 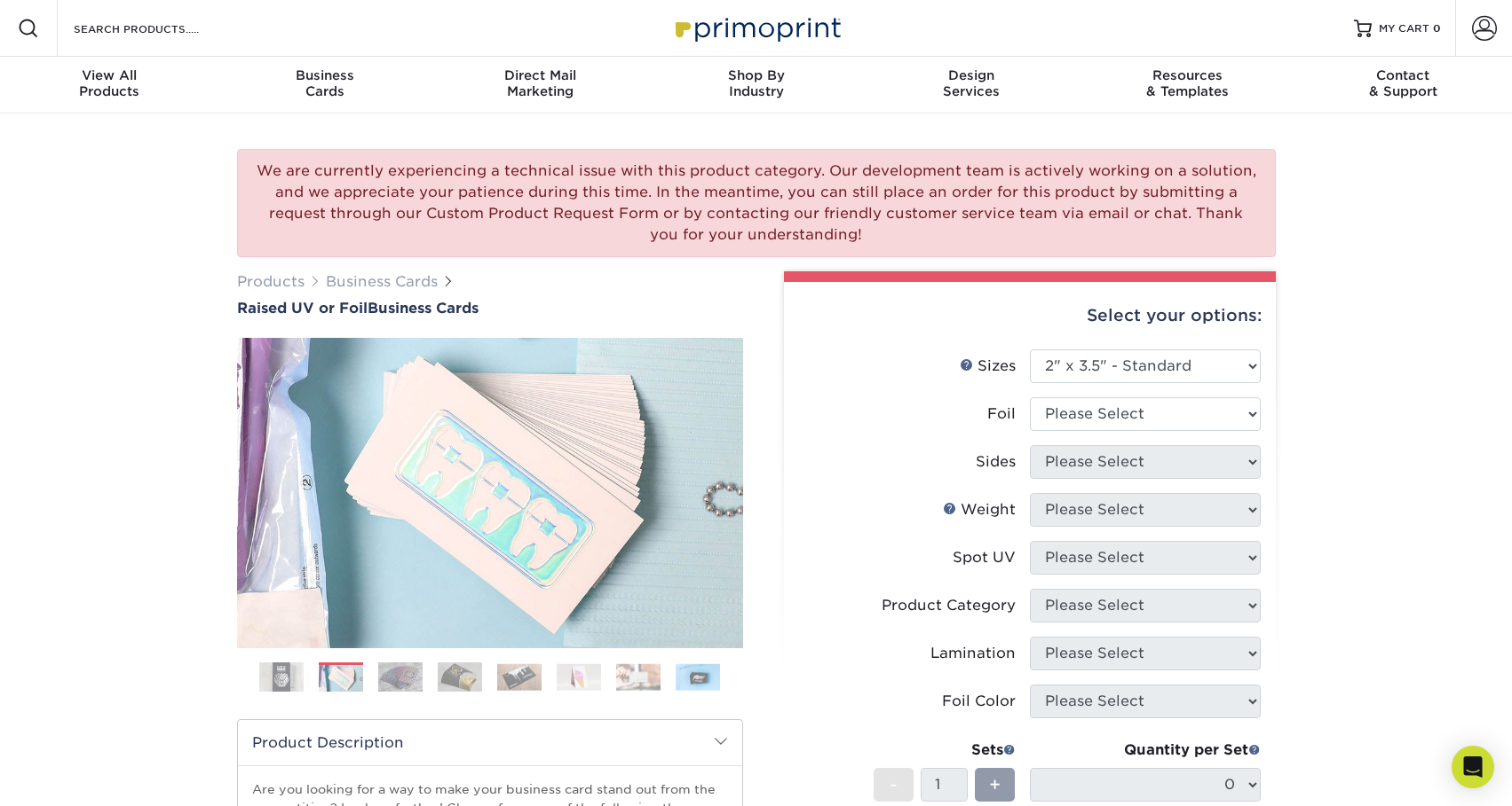 What do you see at coordinates (756, 203) in the screenshot?
I see `div: We are currently experiencing a technical issue with this product category. Our development team ...` at bounding box center [756, 203].